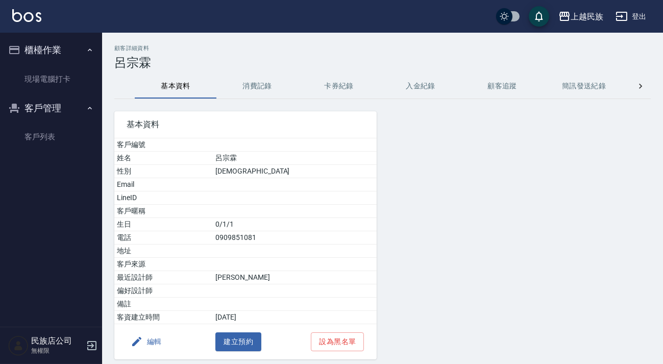  What do you see at coordinates (57, 351) in the screenshot?
I see `p: 無權限` at bounding box center [57, 351].